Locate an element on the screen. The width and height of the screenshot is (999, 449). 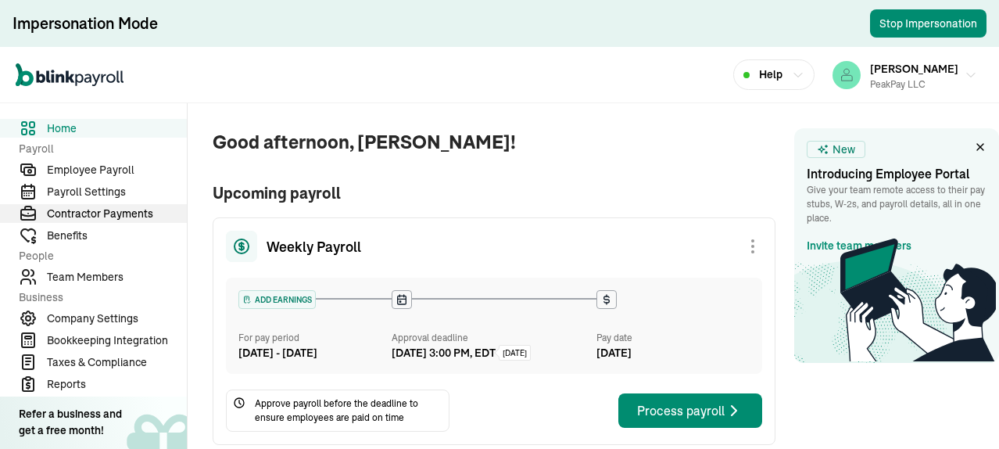
p: Give your team remote access to their pay stubs, W‑2s, and payroll details, all in one place. is located at coordinates (896, 204).